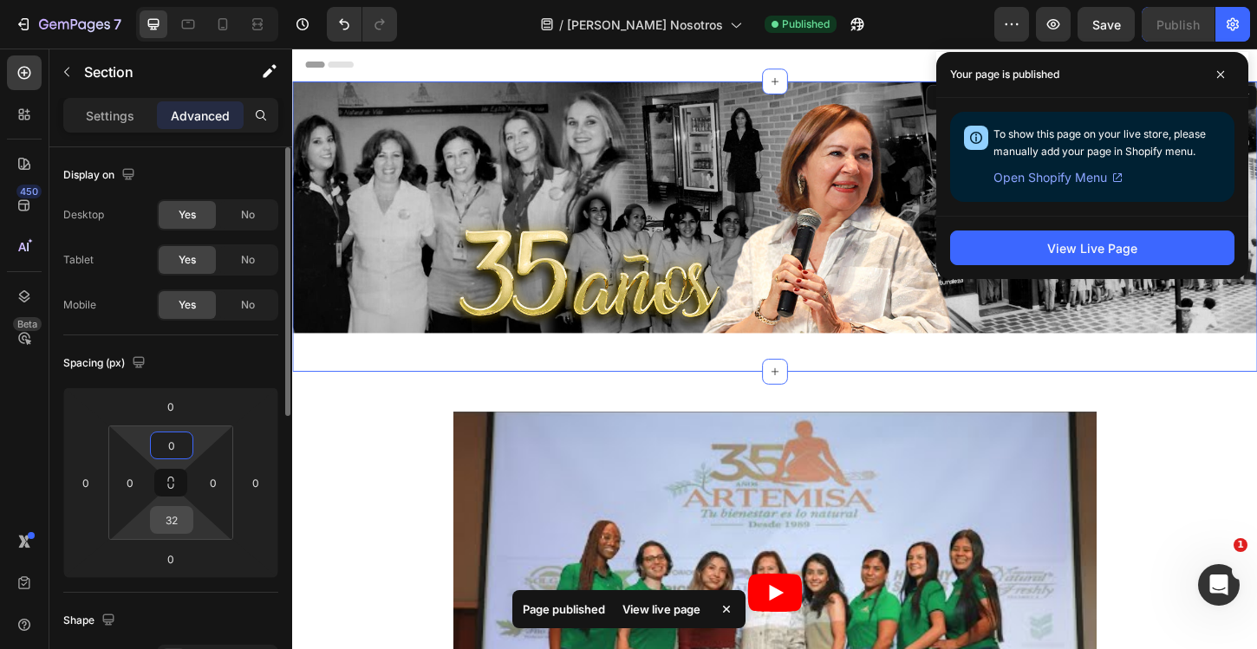 This screenshot has height=649, width=1257. I want to click on span: To show this page on your live store, please manually add your page in Shopify menu., so click(1099, 142).